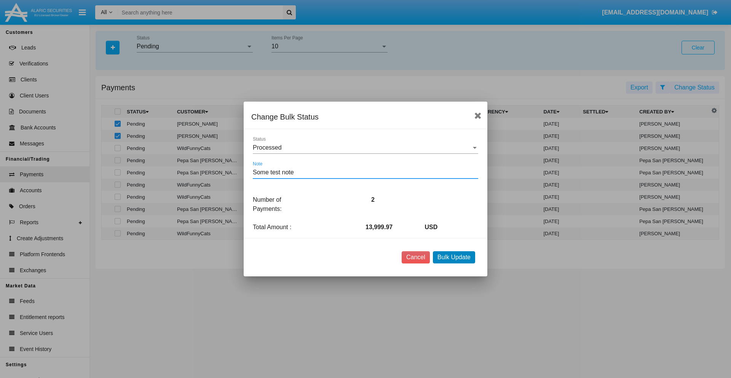  Describe the element at coordinates (395, 200) in the screenshot. I see `p: 2` at that location.